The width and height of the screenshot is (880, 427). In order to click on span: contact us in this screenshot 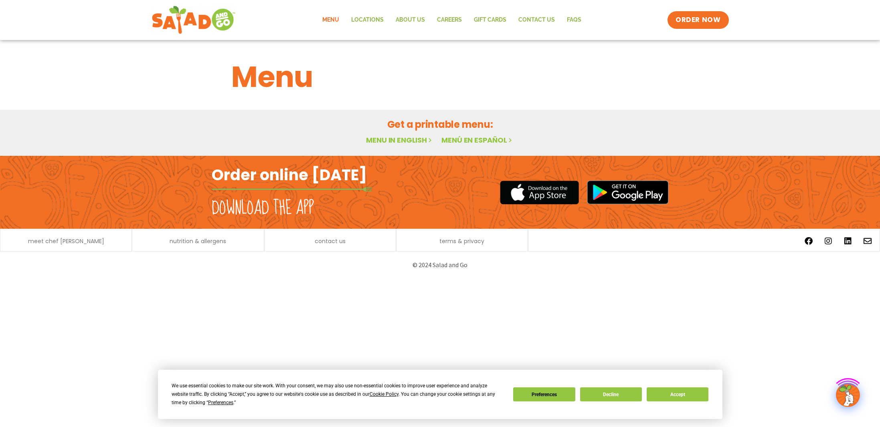, I will do `click(330, 241)`.